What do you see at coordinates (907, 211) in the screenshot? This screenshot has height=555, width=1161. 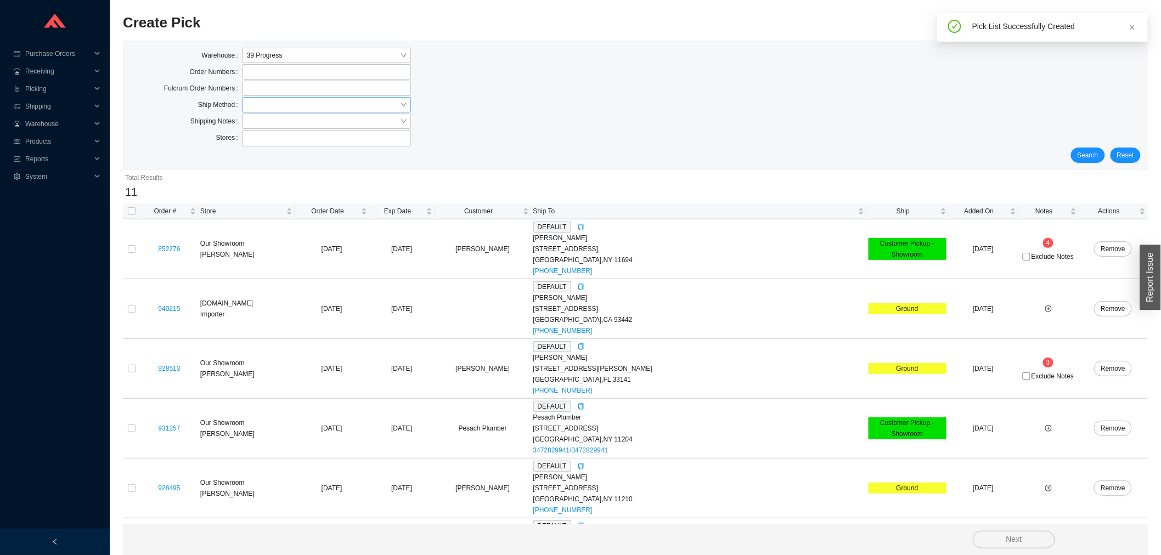 I see `th: Ship sortable` at bounding box center [907, 211].